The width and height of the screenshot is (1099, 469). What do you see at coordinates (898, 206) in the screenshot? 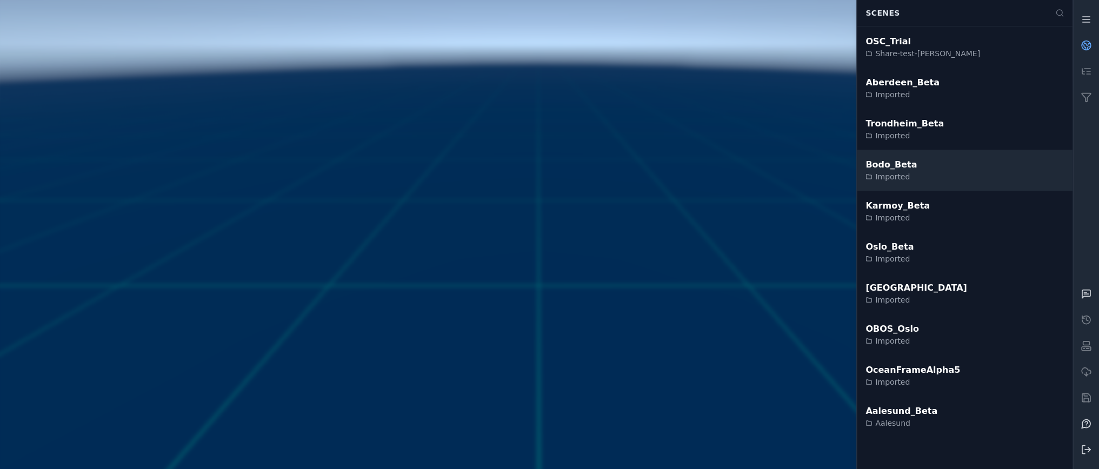
I see `div: Karmoy_Beta` at bounding box center [898, 206].